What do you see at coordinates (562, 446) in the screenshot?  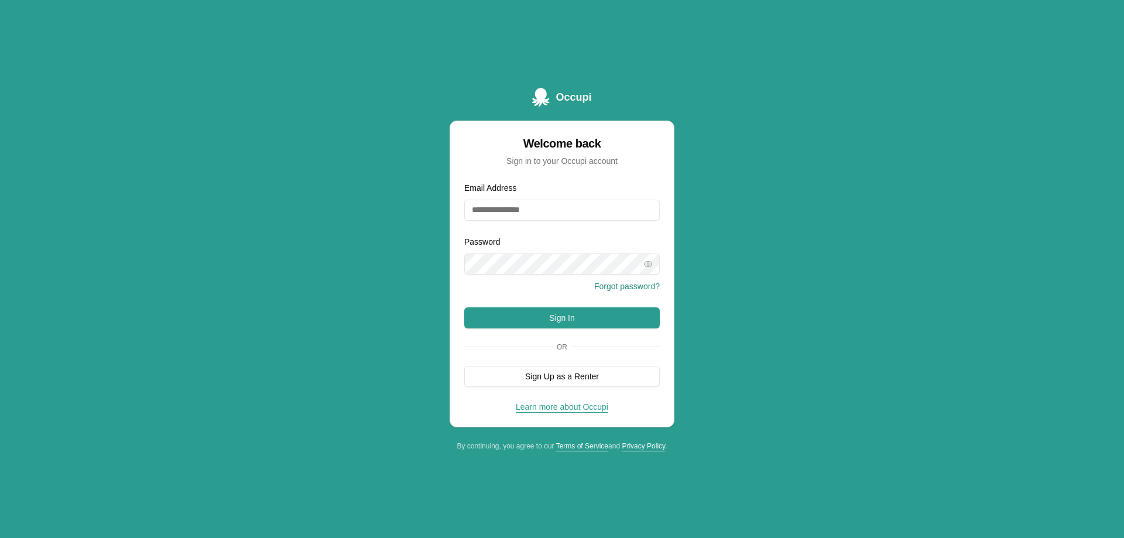 I see `div: By continuing, you agree to our and .` at bounding box center [562, 446].